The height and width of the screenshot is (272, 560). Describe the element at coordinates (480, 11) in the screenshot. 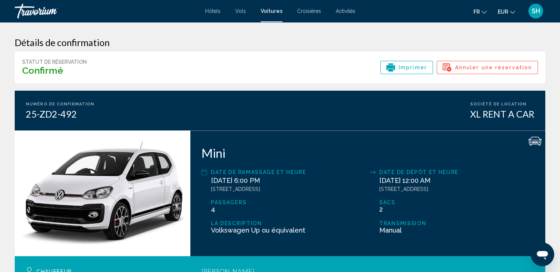

I see `button: Change language` at that location.